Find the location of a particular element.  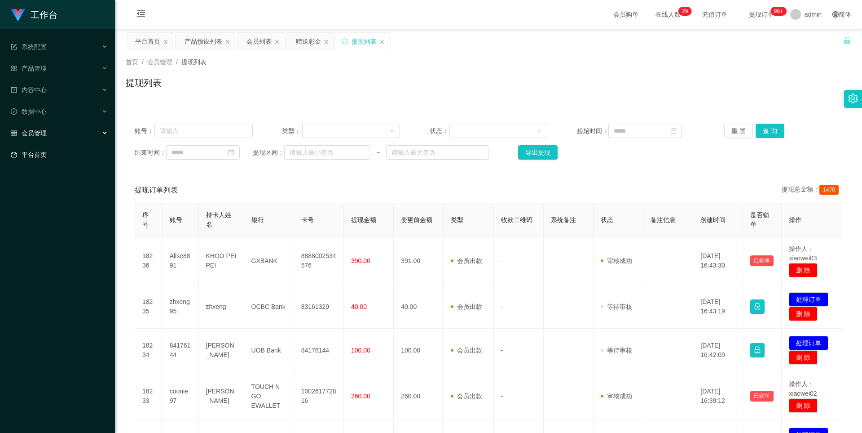

span: 390.00 is located at coordinates (361, 261).